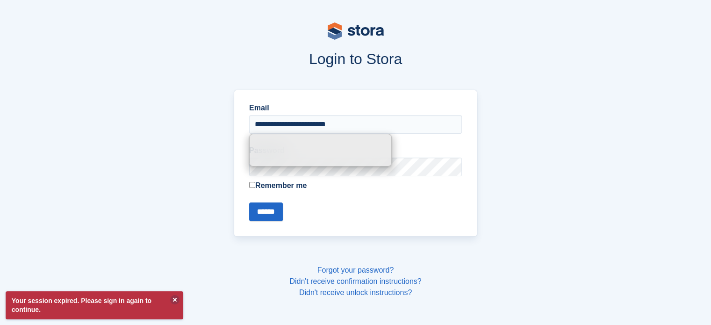 Image resolution: width=711 pixels, height=325 pixels. Describe the element at coordinates (355, 108) in the screenshot. I see `label: Email` at that location.